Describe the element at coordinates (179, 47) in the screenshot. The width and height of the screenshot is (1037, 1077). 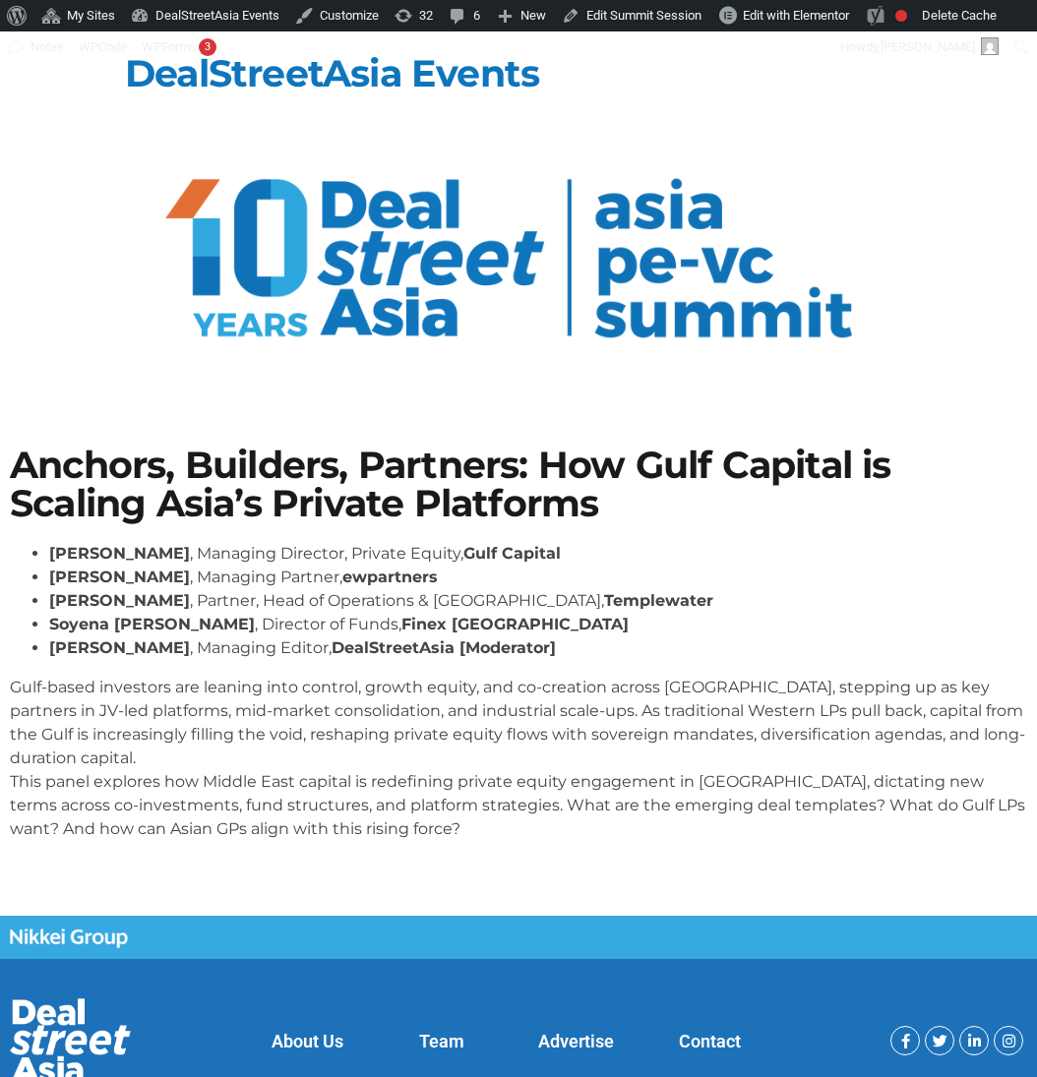
I see `a: WPForms3` at that location.